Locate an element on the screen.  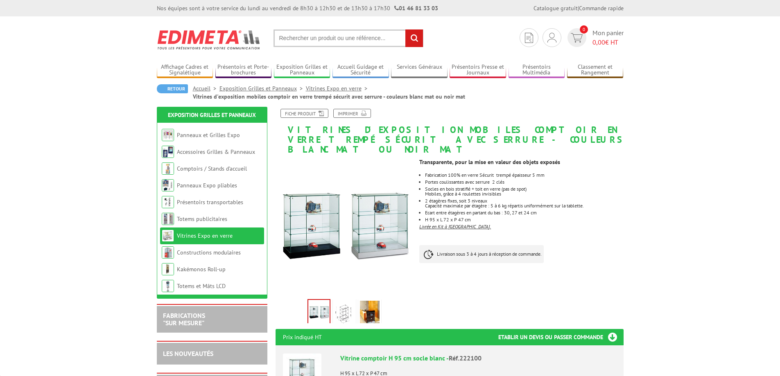
img: Edimeta is located at coordinates (209, 40).